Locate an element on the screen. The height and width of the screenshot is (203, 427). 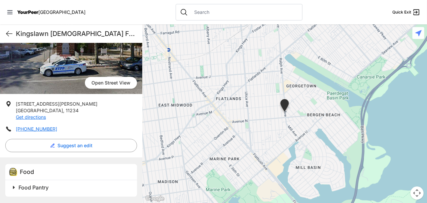
span: YourPeer is located at coordinates (28, 12).